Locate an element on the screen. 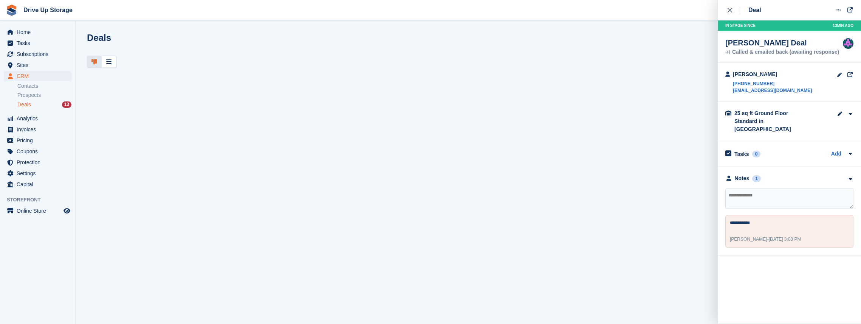 This screenshot has width=861, height=324. img: Andy is located at coordinates (848, 43).